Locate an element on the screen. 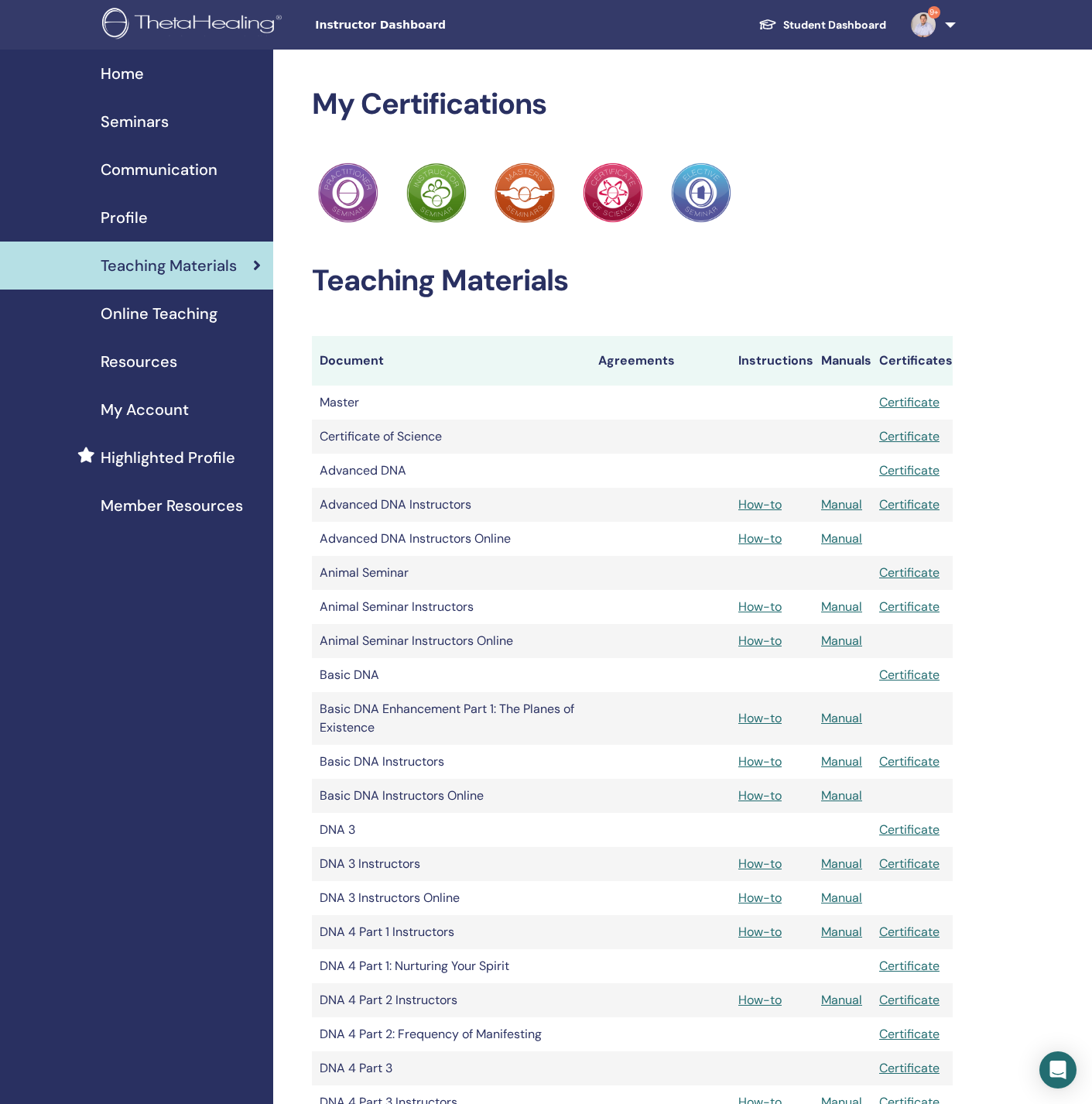  td: Advanced DNA is located at coordinates (451, 470).